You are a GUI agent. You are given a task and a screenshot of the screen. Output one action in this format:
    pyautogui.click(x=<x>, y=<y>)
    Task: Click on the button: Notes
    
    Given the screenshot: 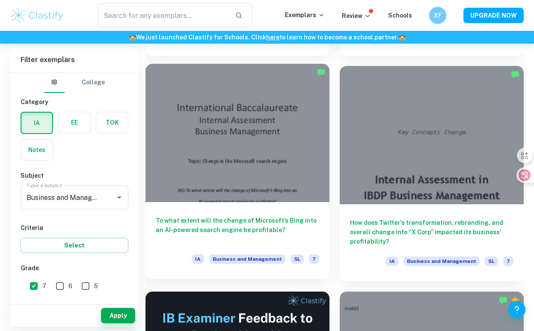 What is the action you would take?
    pyautogui.click(x=37, y=150)
    